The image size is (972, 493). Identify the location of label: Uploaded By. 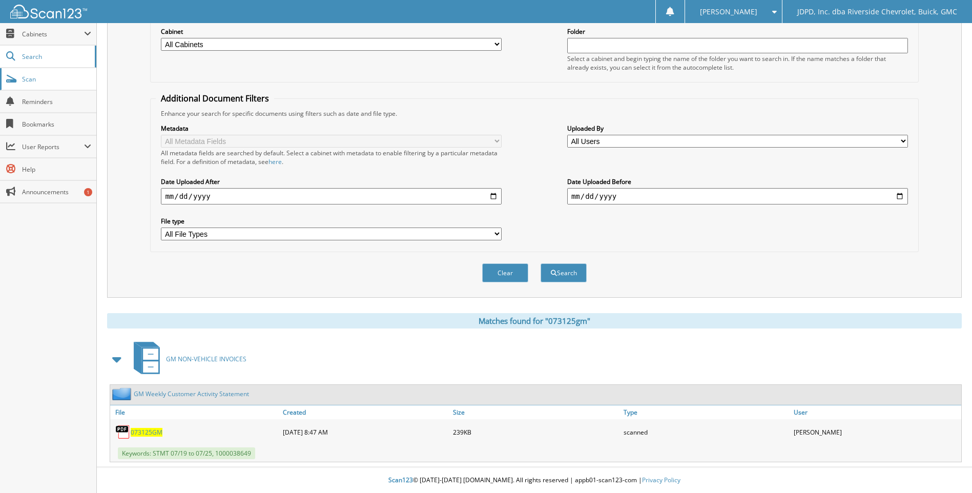
(737, 128).